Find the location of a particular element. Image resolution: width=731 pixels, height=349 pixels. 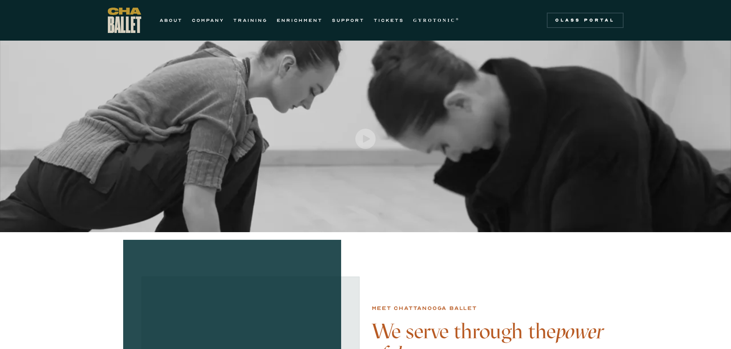

a: GYROTONIC® is located at coordinates (437, 20).